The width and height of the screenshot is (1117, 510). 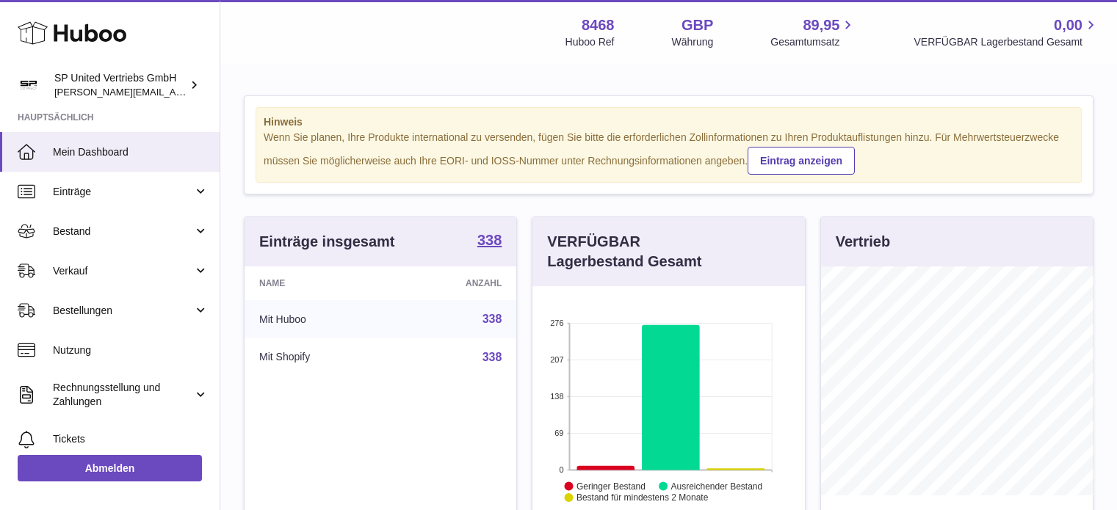 I want to click on text: 276, so click(x=557, y=323).